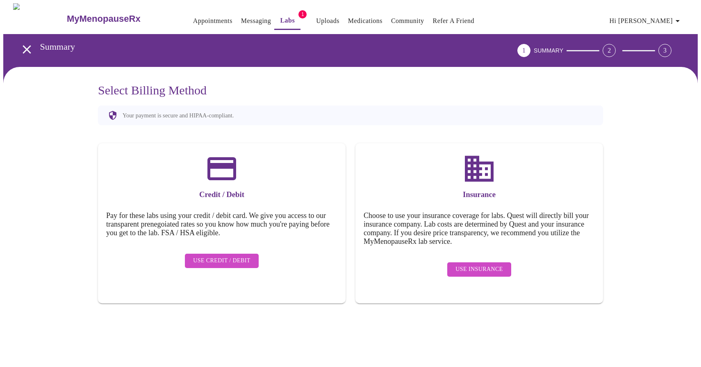 The height and width of the screenshot is (367, 701). Describe the element at coordinates (328, 21) in the screenshot. I see `a: Uploads` at that location.